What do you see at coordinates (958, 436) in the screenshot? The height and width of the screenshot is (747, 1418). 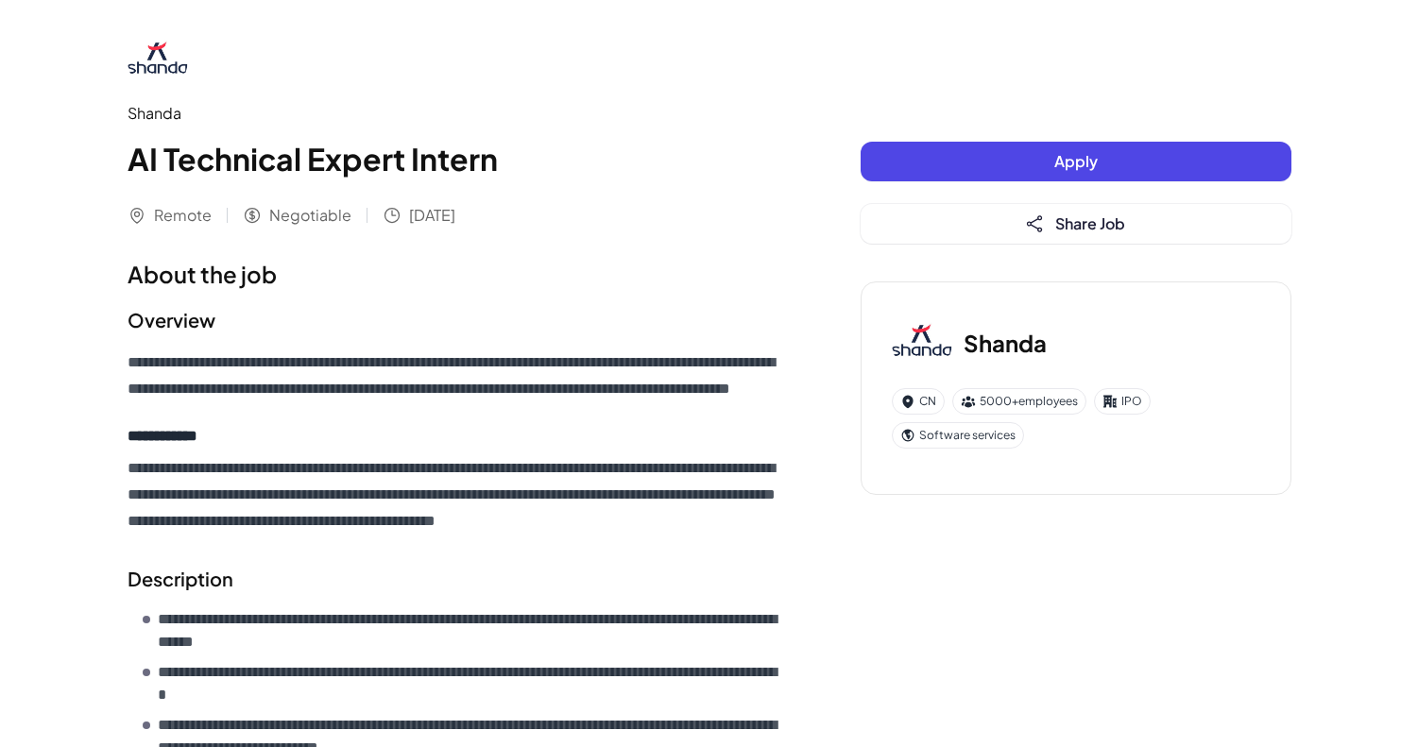 I see `div: Software services` at bounding box center [958, 436].